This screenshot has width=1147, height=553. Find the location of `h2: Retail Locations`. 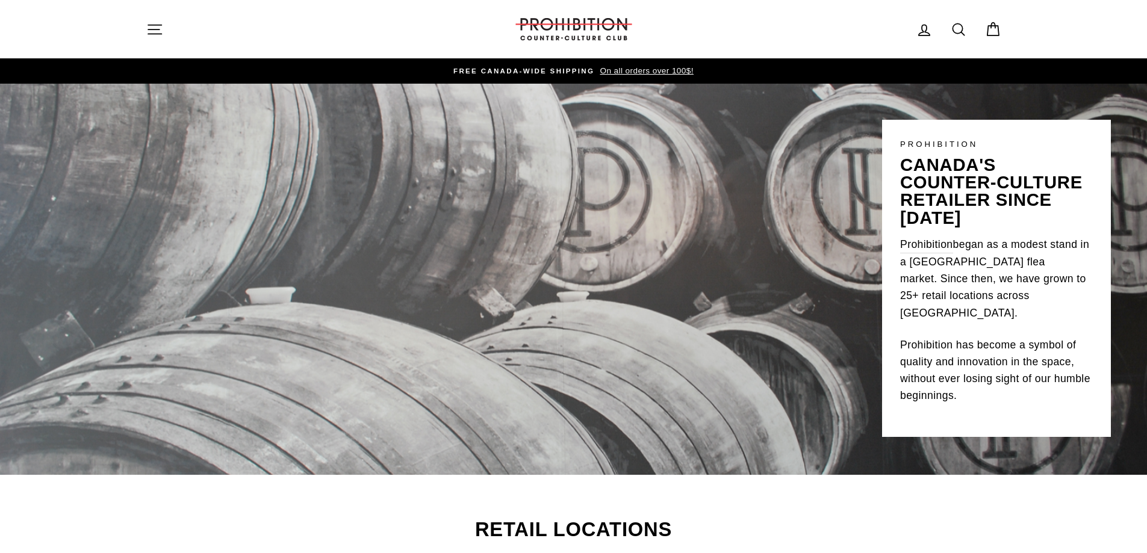

h2: Retail Locations is located at coordinates (574, 530).